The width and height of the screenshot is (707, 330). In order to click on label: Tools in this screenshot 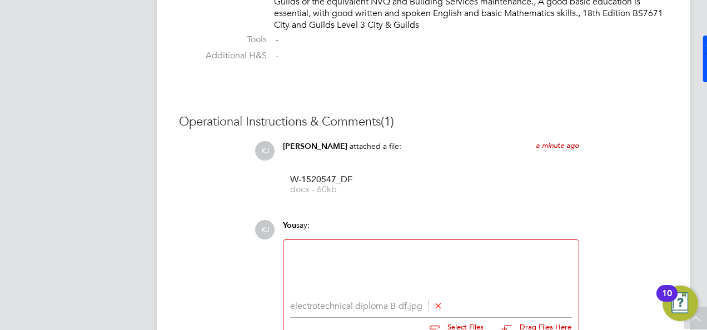, I will do `click(223, 39)`.